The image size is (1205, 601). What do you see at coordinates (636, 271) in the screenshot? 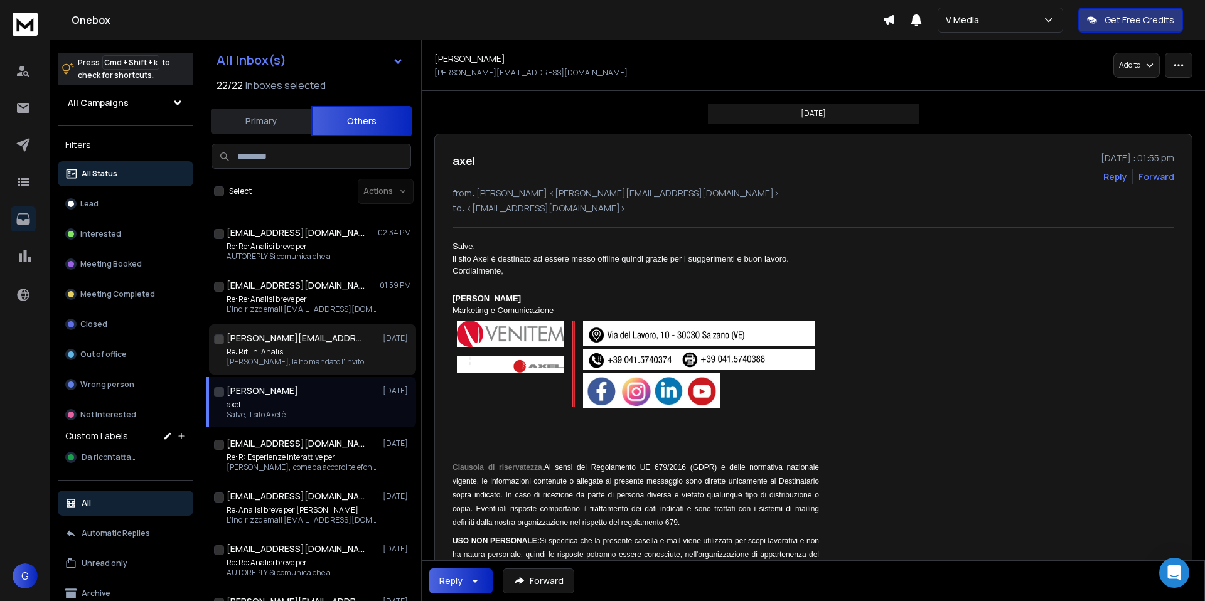
I see `div: Cordialmente,` at bounding box center [636, 271].